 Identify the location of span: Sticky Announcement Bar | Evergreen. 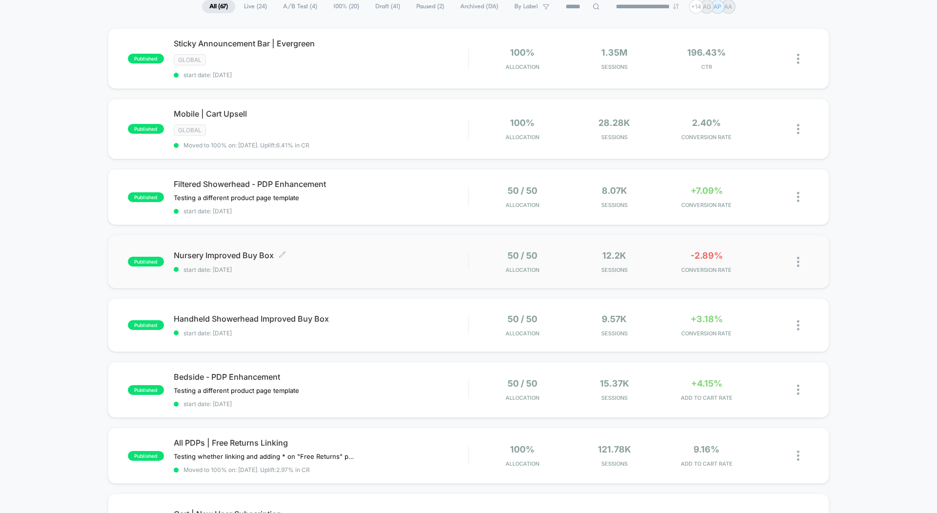
(321, 43).